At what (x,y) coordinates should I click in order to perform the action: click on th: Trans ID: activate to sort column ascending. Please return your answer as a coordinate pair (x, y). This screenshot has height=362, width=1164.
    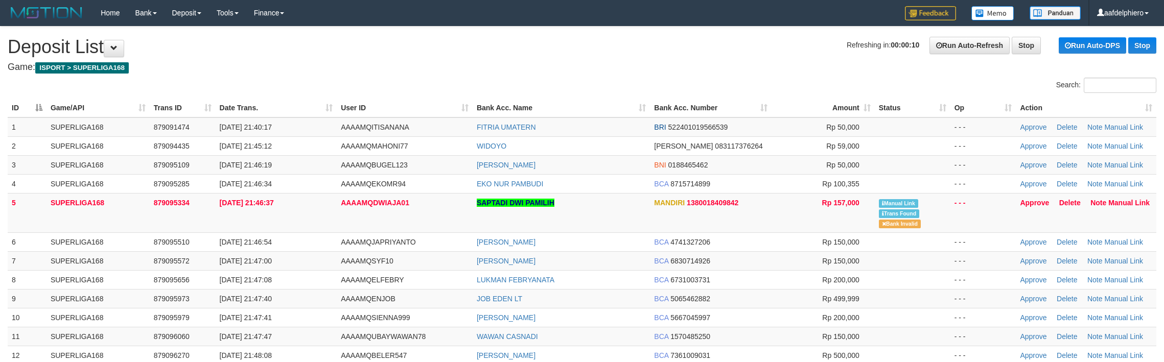
    Looking at the image, I should click on (182, 108).